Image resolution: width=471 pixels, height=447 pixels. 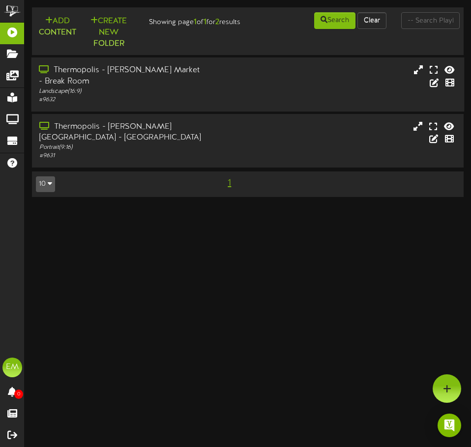 What do you see at coordinates (57, 27) in the screenshot?
I see `button: Add Content` at bounding box center [57, 27].